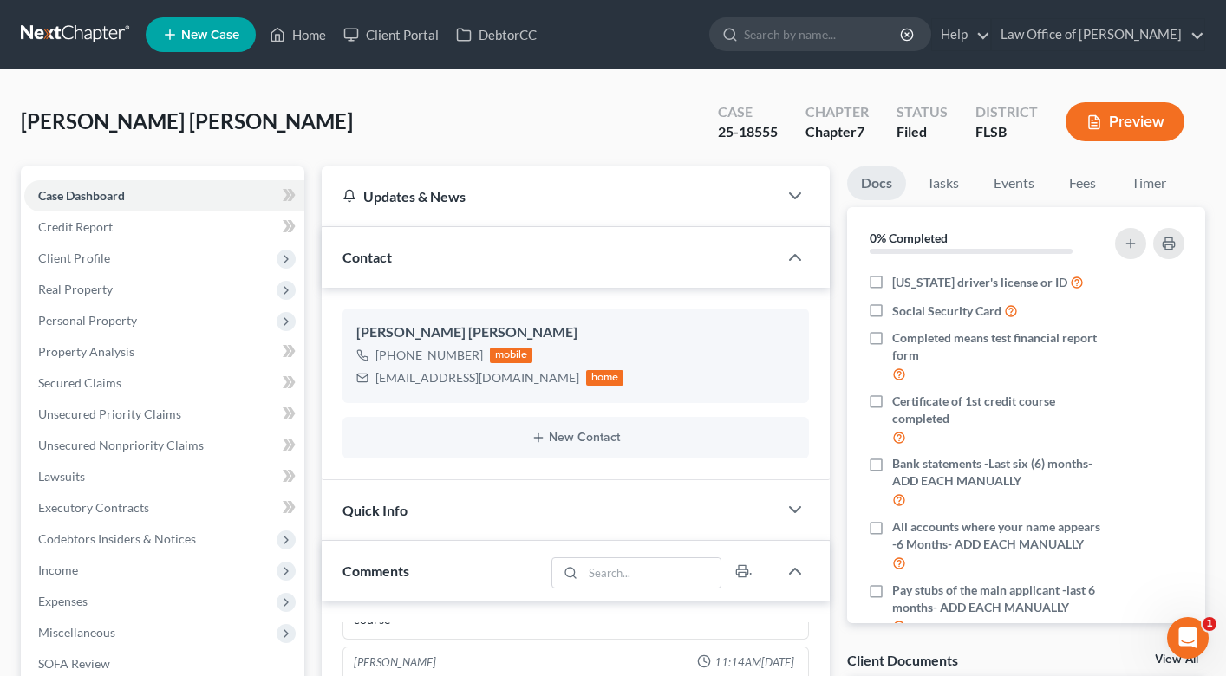 This screenshot has height=676, width=1226. Describe the element at coordinates (1149, 183) in the screenshot. I see `a: Timer` at that location.